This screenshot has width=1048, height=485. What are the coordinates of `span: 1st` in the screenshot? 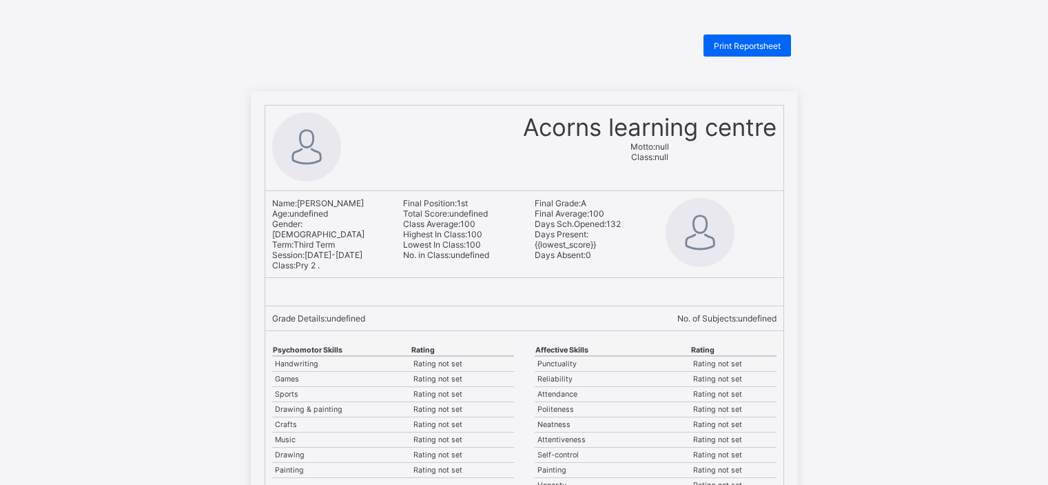 It's located at (436, 203).